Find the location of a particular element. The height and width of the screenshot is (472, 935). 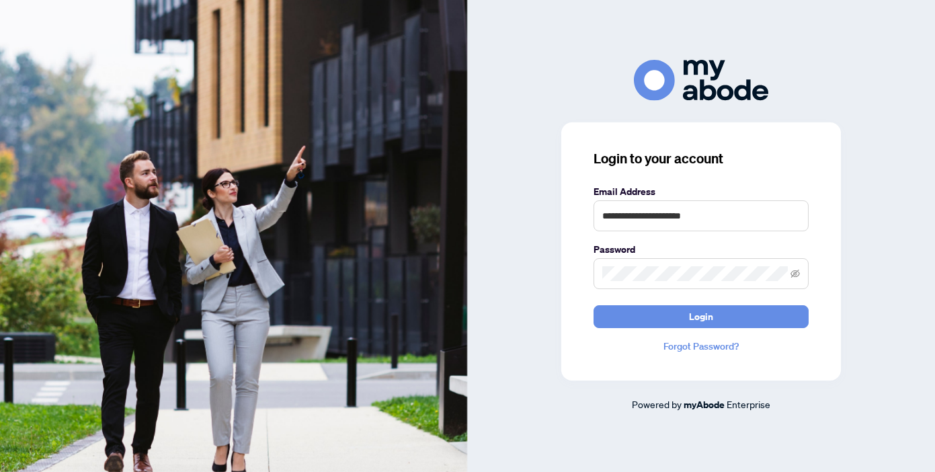

img: ma-logo is located at coordinates (701, 80).